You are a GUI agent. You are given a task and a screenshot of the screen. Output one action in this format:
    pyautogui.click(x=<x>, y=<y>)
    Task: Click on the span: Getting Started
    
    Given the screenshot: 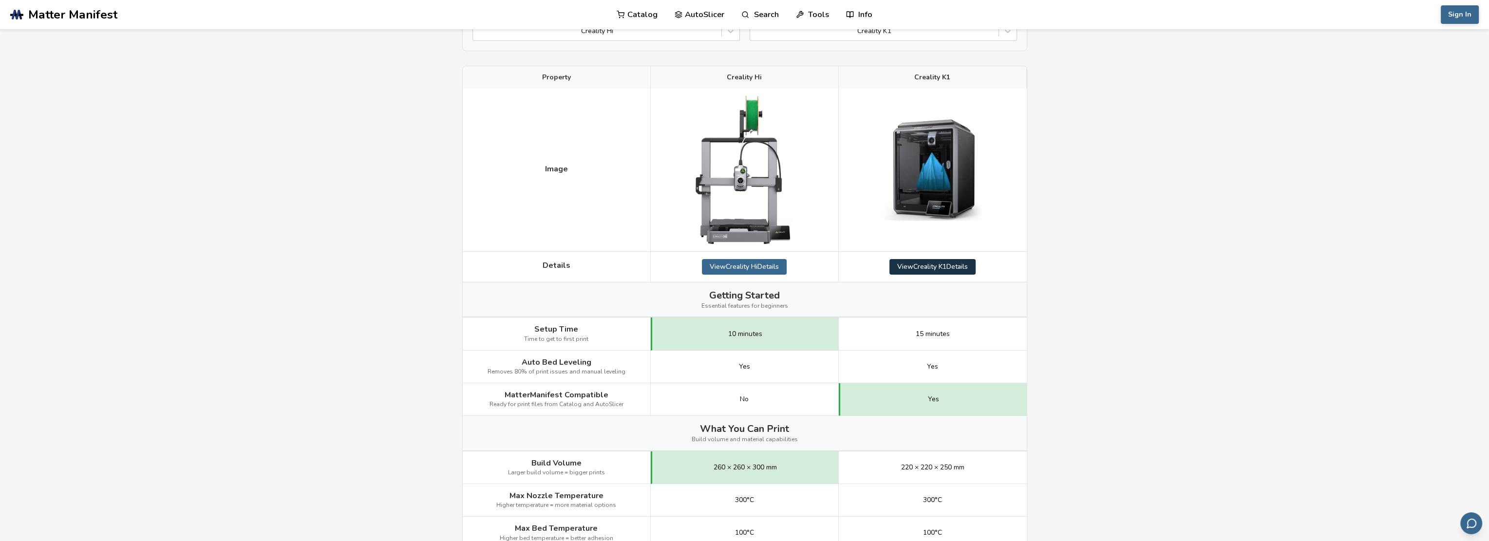 What is the action you would take?
    pyautogui.click(x=744, y=295)
    